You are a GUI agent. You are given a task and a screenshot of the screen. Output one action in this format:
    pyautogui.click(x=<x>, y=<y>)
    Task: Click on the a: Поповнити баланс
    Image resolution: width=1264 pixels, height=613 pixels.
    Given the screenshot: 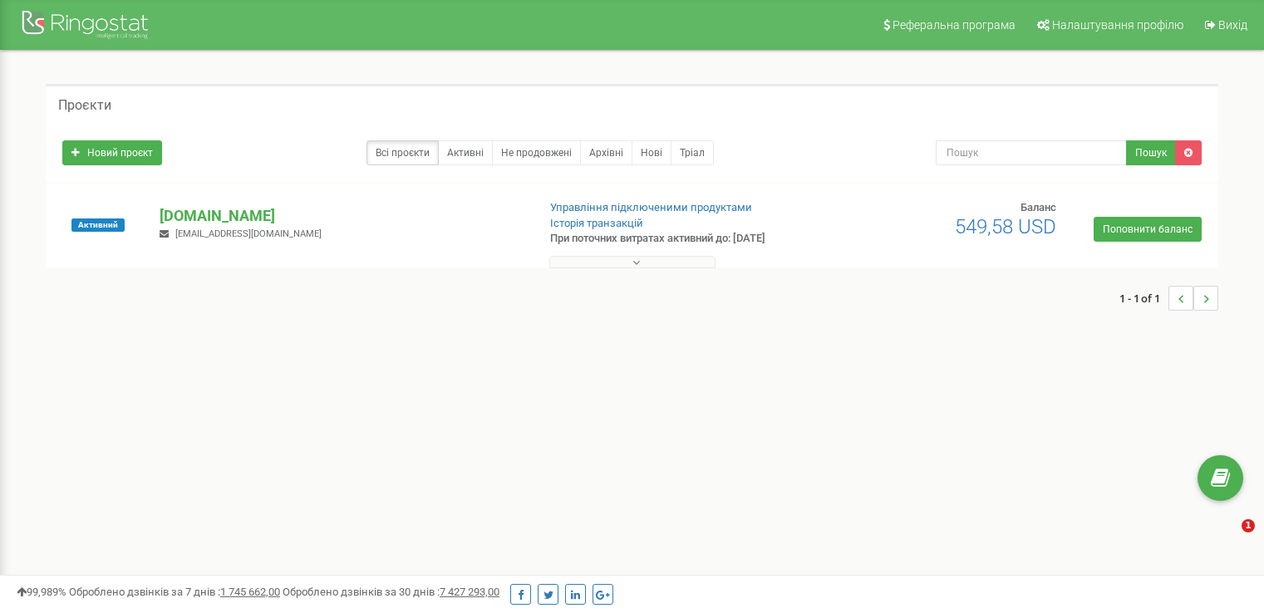 What is the action you would take?
    pyautogui.click(x=1147, y=229)
    